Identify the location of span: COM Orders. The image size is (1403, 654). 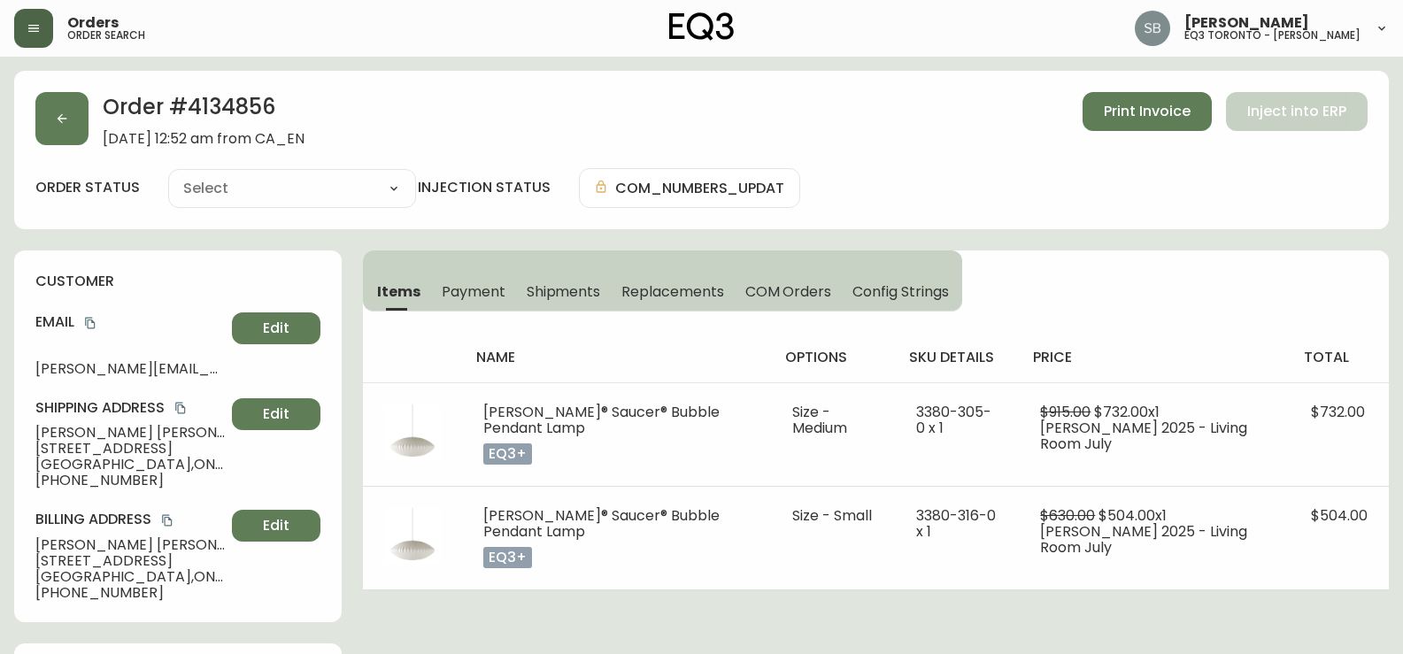
(789, 291).